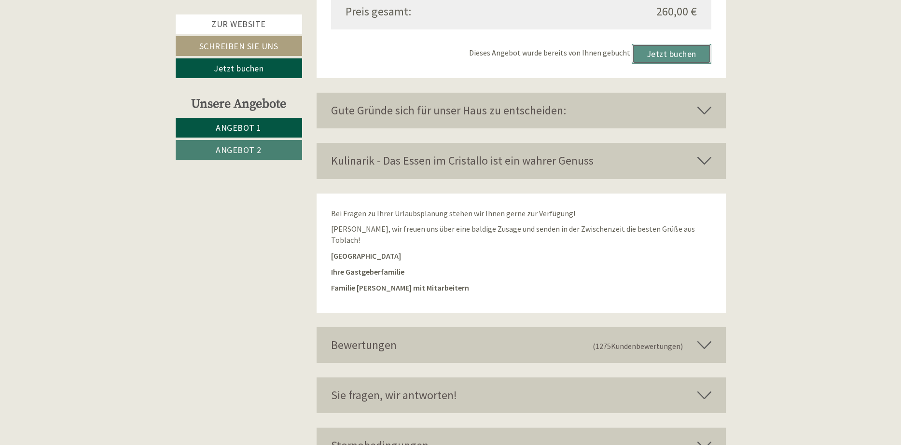 The height and width of the screenshot is (445, 901). What do you see at coordinates (429, 12) in the screenshot?
I see `div: Preis gesamt:` at bounding box center [429, 12].